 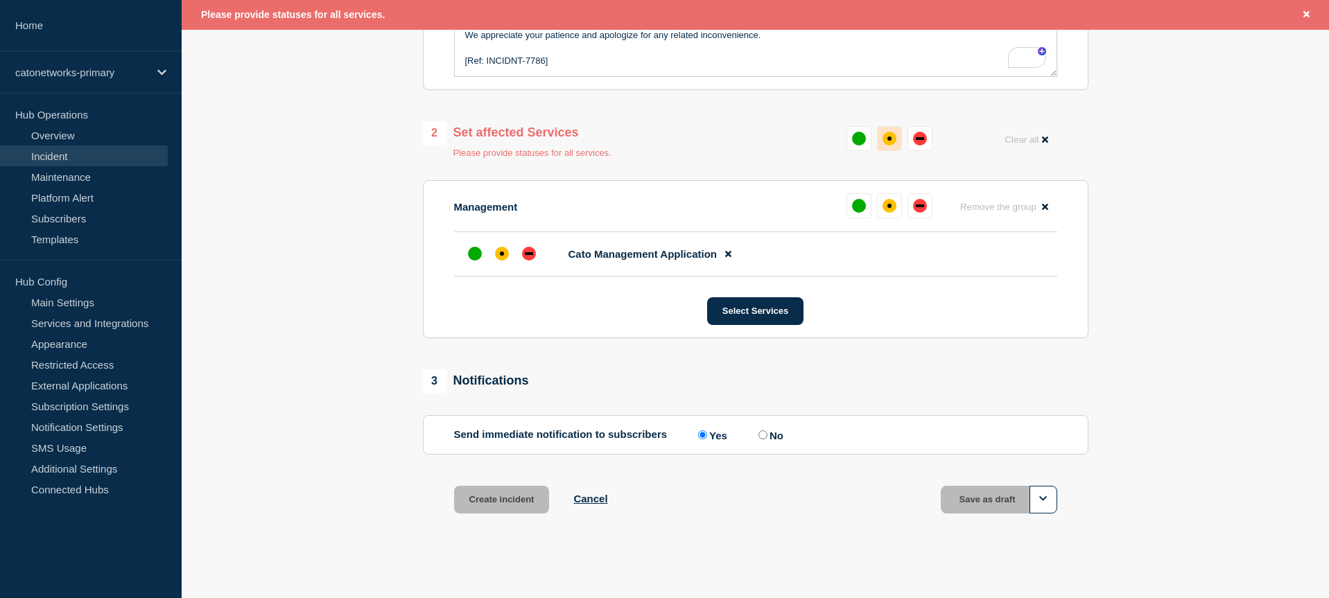 I want to click on p: Send immediate notification to subscribers, so click(x=561, y=435).